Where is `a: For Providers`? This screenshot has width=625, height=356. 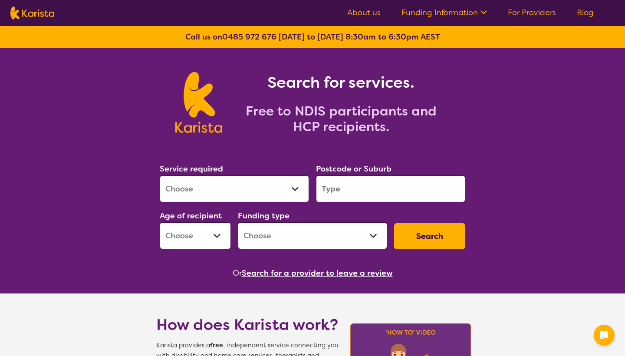 a: For Providers is located at coordinates (532, 13).